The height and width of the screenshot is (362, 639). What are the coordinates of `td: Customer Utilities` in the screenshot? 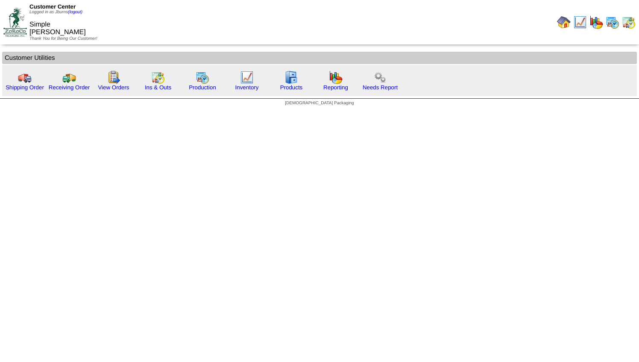 It's located at (319, 58).